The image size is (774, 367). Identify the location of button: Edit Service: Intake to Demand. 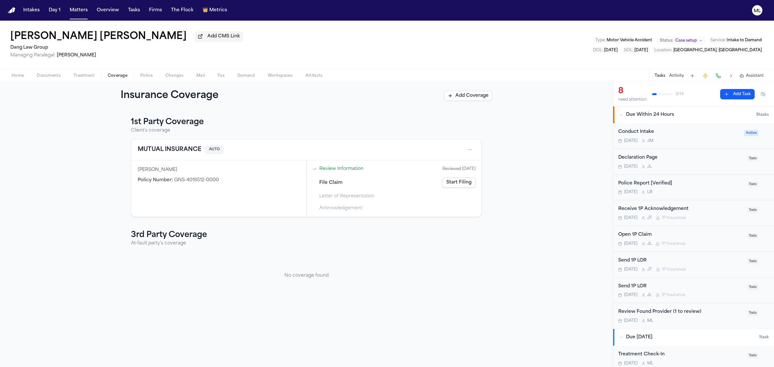
(736, 40).